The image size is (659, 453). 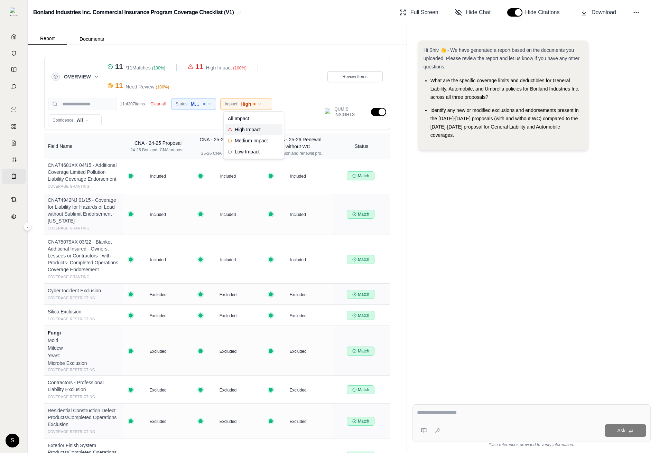 I want to click on a: Documents Vault, so click(x=14, y=53).